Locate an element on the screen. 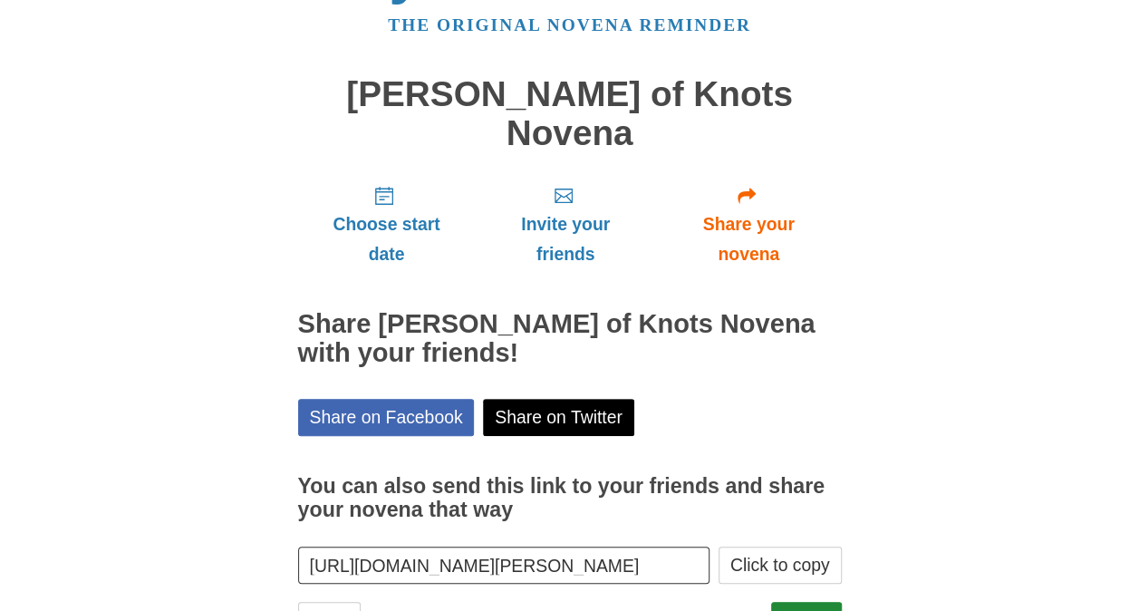 The image size is (1139, 611). span: Share your novena is located at coordinates (748, 239).